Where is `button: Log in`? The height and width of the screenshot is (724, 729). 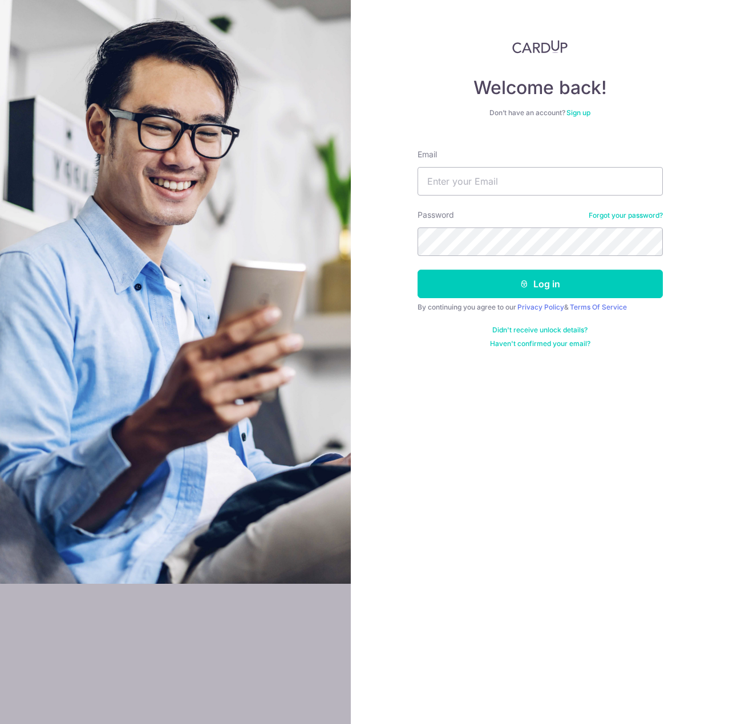 button: Log in is located at coordinates (540, 284).